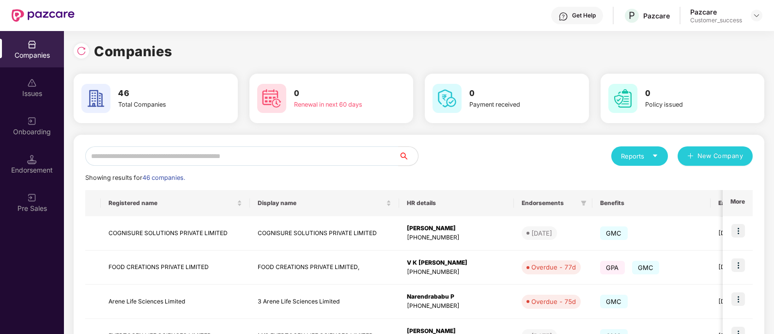 The height and width of the screenshot is (334, 774). What do you see at coordinates (651, 203) in the screenshot?
I see `th: Benefits` at bounding box center [651, 203].